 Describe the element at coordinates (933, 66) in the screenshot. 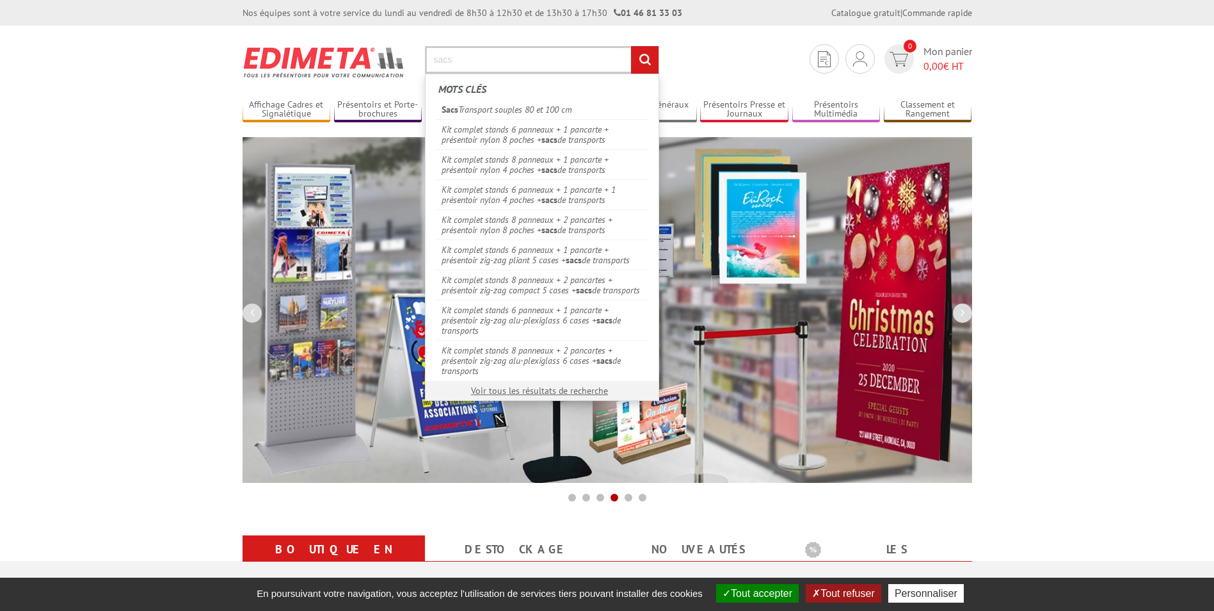

I see `span: 0,00` at that location.